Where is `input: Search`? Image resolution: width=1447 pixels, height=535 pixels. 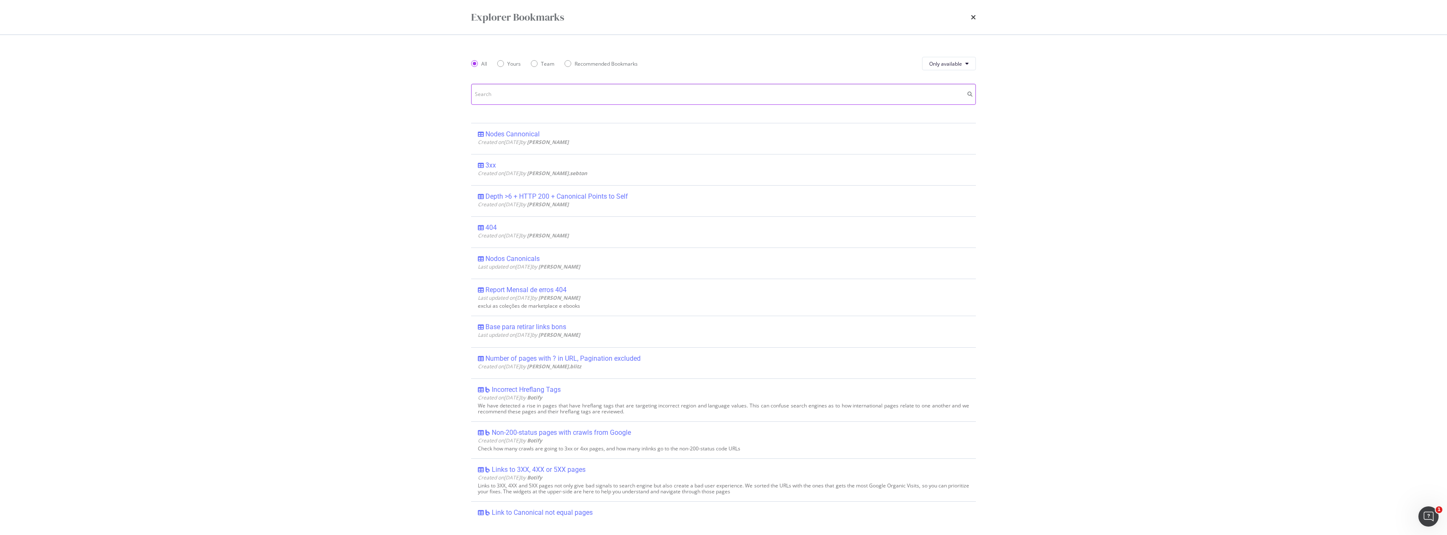 input: Search is located at coordinates (724, 94).